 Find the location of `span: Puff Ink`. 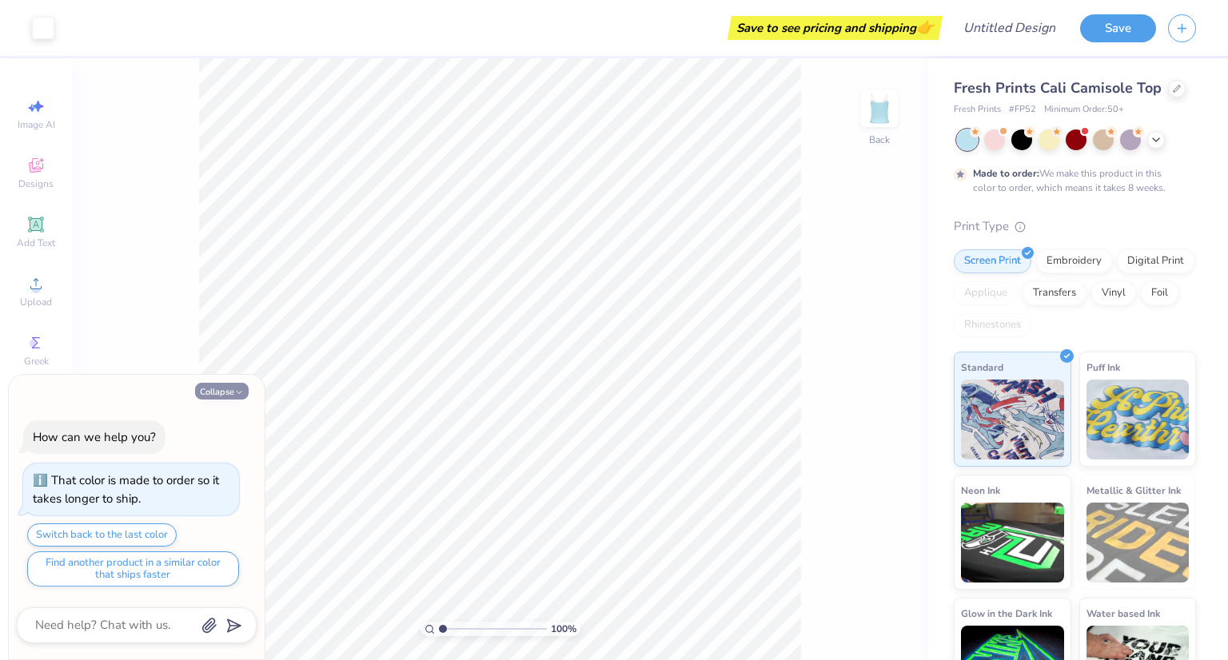

span: Puff Ink is located at coordinates (1103, 367).